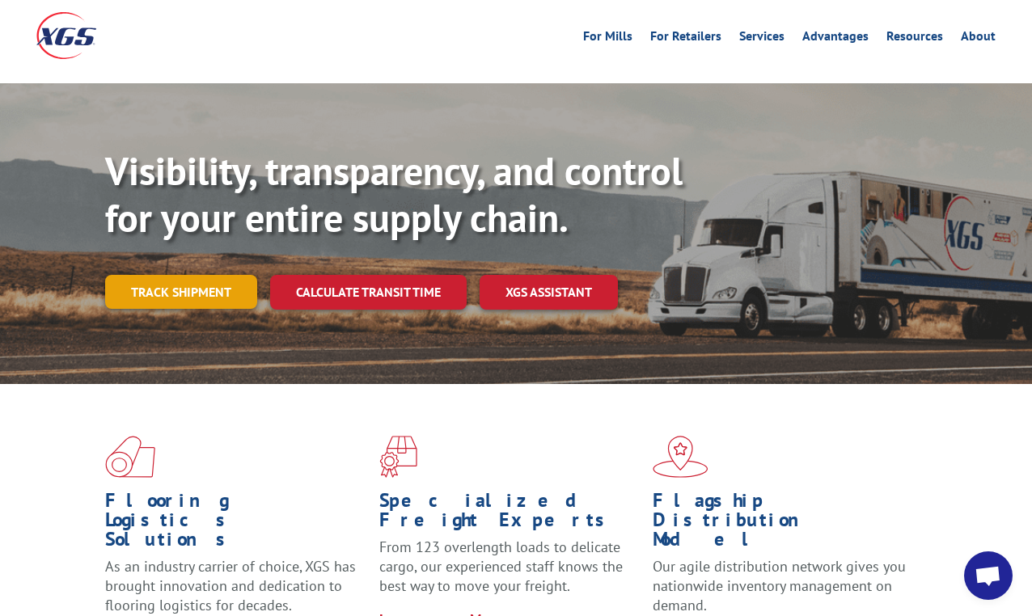 The height and width of the screenshot is (616, 1032). I want to click on img: xgs-icon-flagship-distribution-model-red, so click(680, 457).